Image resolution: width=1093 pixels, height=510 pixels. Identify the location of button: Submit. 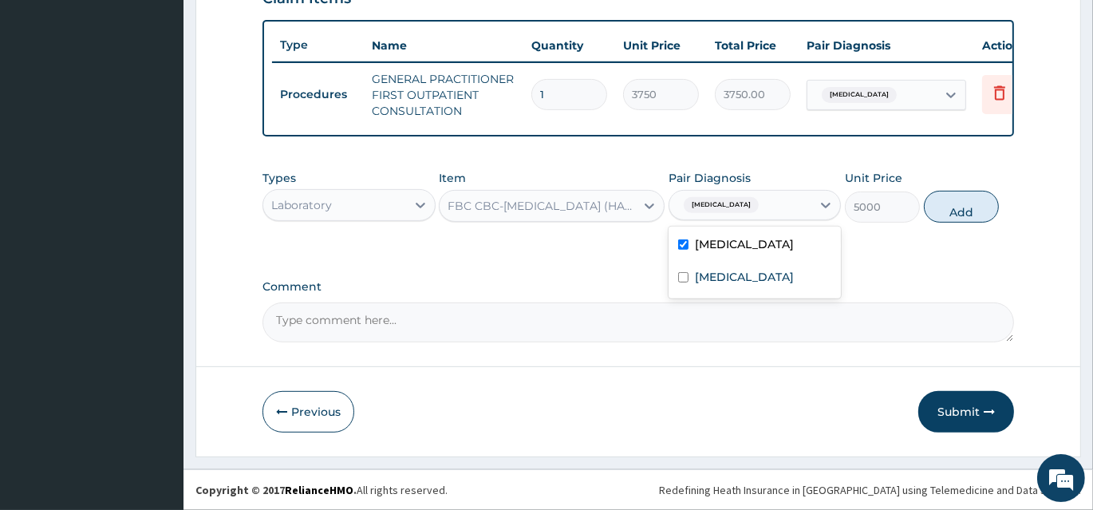
(967, 412).